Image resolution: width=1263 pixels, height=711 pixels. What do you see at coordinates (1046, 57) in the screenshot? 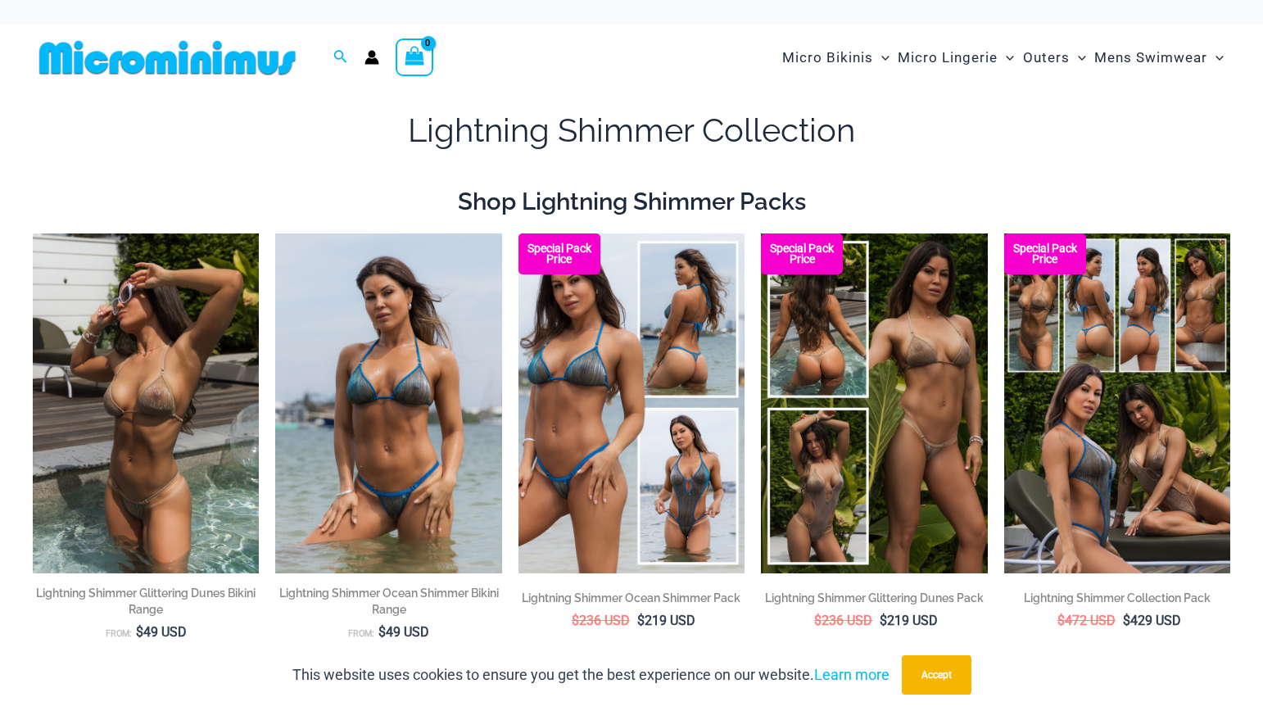
I see `span: Outers` at bounding box center [1046, 57].